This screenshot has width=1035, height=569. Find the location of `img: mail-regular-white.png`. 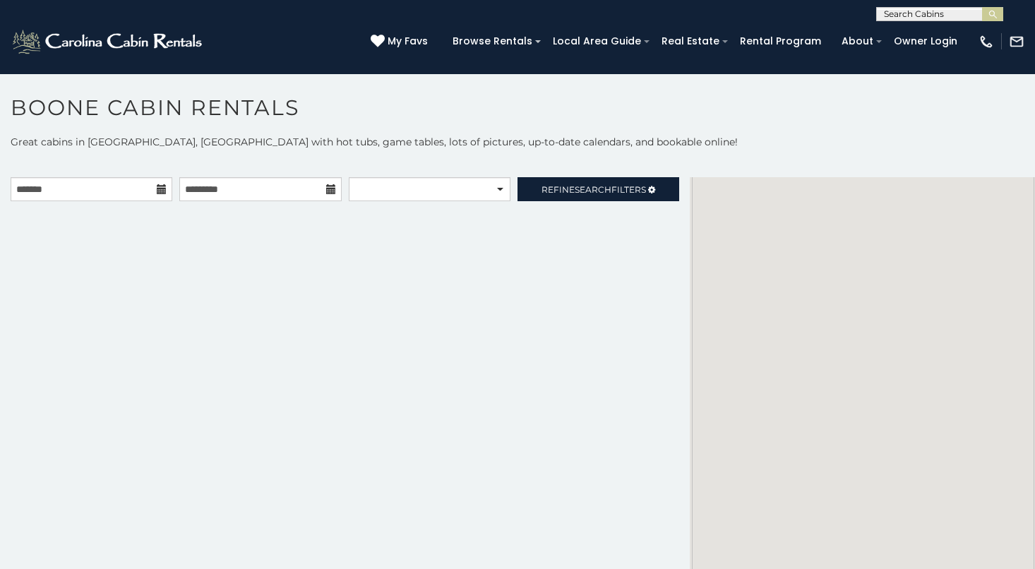

img: mail-regular-white.png is located at coordinates (1016, 42).